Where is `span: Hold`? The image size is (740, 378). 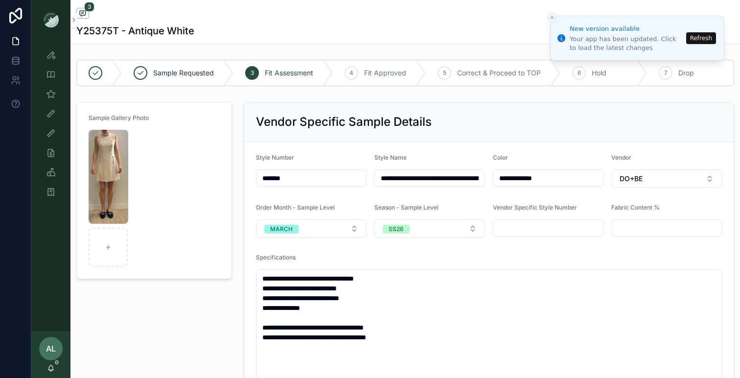 span: Hold is located at coordinates (599, 73).